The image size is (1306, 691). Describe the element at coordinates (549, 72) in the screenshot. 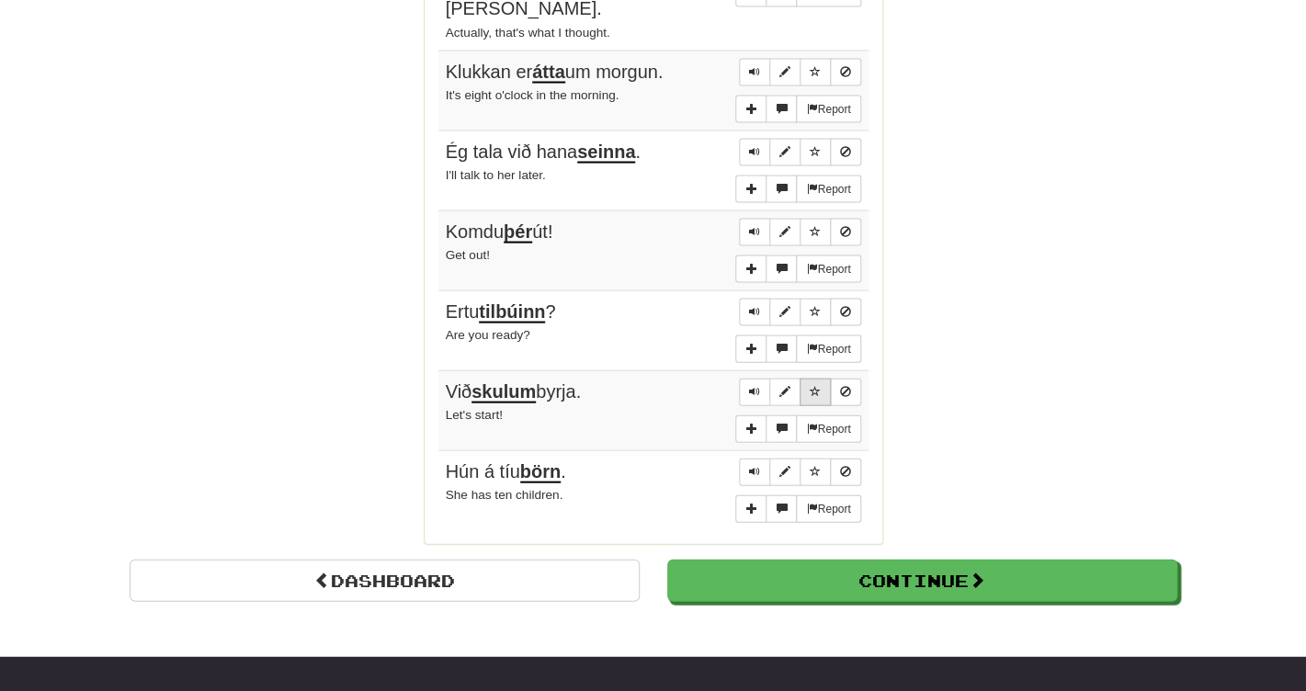

I see `u: átta` at that location.